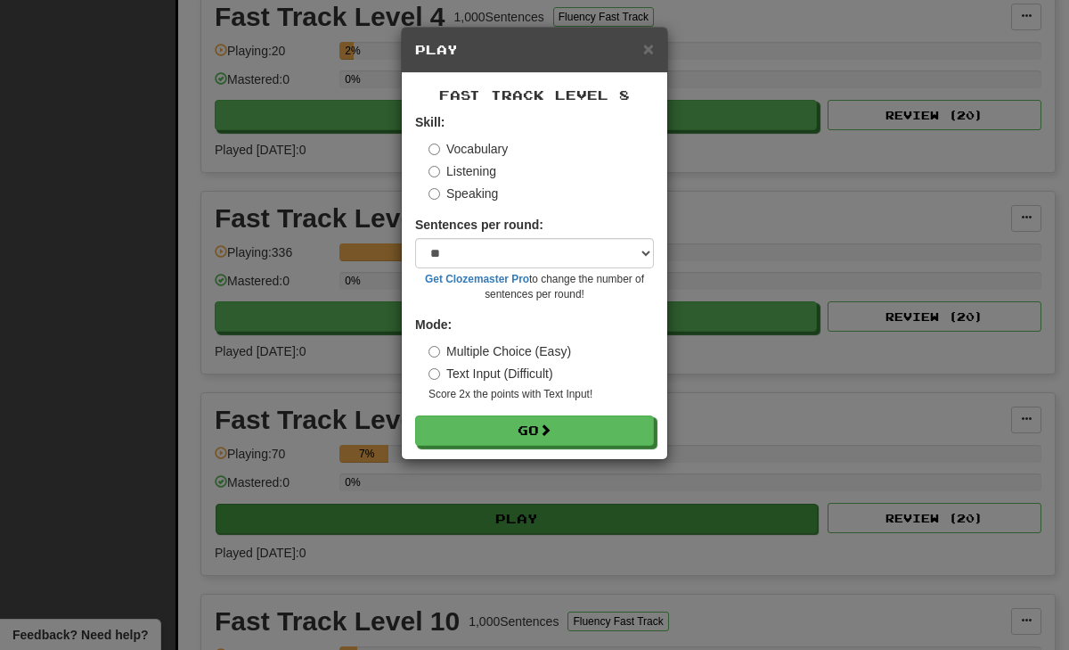 Image resolution: width=1069 pixels, height=650 pixels. What do you see at coordinates (535, 94) in the screenshot?
I see `span: Fast Track Level 8` at bounding box center [535, 94].